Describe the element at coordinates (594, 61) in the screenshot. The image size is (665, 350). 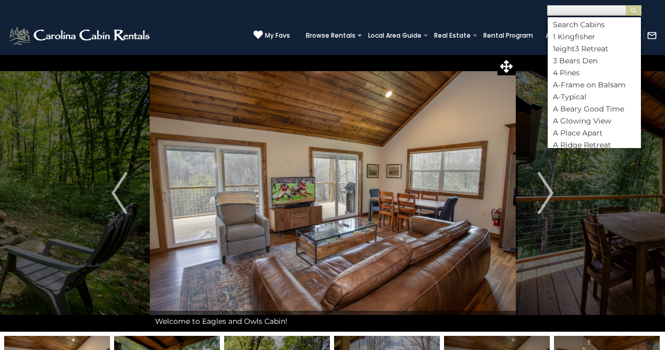
I see `li: 3 Bears Den` at that location.